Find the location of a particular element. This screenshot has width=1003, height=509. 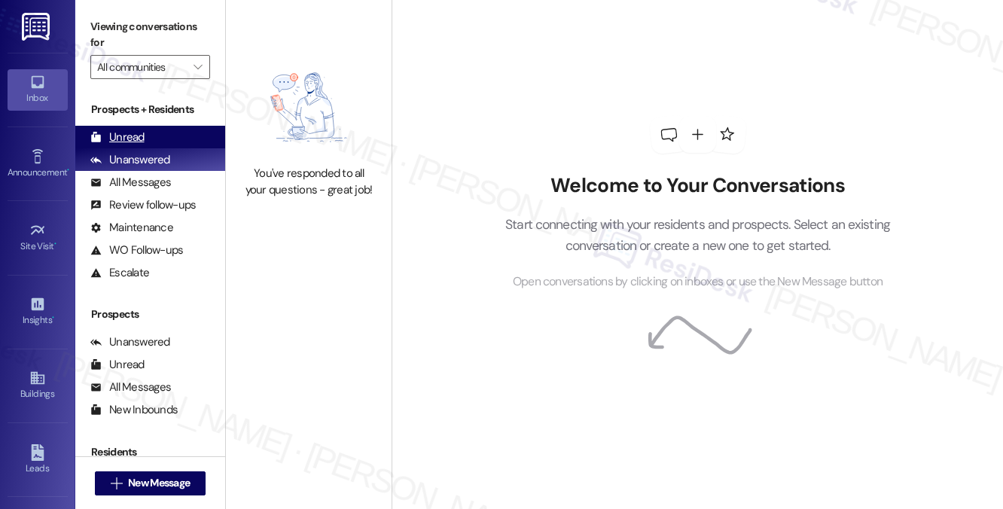

a: Site Visit • is located at coordinates (38, 238).